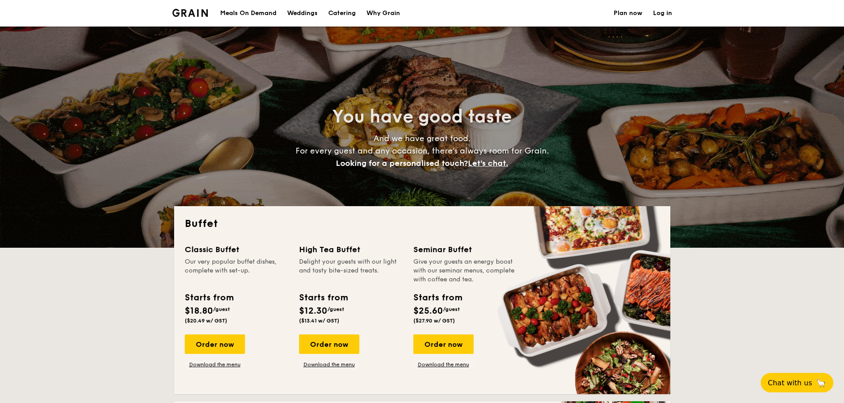 The width and height of the screenshot is (844, 403). I want to click on div: Delight your guests with our light and tasty bite-sized treats., so click(351, 271).